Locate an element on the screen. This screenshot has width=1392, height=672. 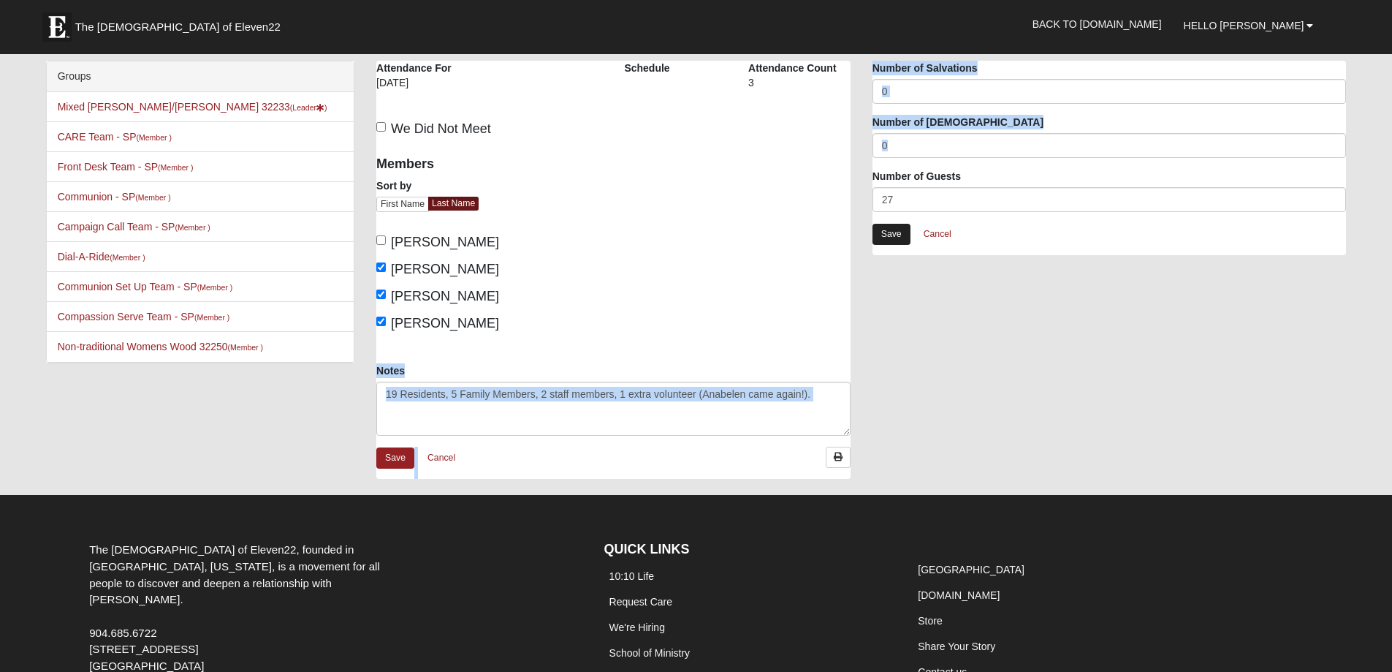
label: Number of Salvations is located at coordinates (925, 68).